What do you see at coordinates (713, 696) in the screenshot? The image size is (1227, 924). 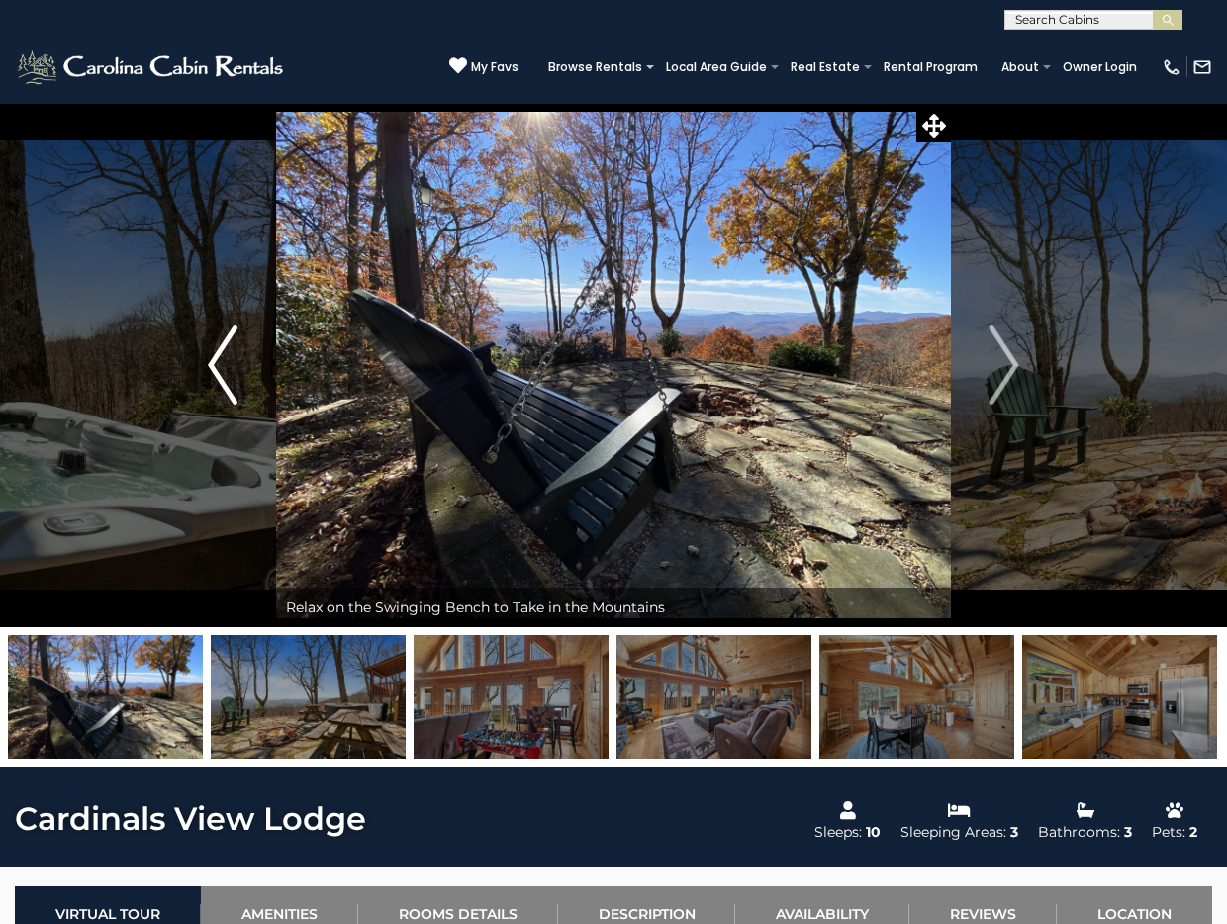 I see `img: 168440658` at bounding box center [713, 696].